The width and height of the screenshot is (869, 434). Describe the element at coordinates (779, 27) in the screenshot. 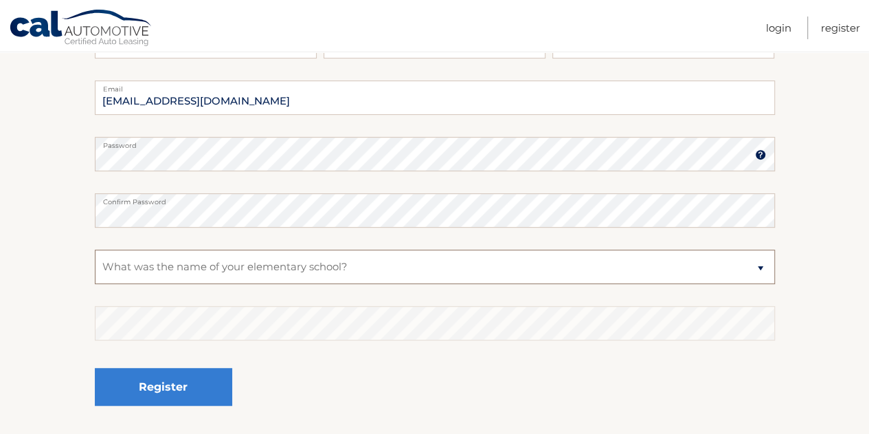

I see `a: Login` at that location.